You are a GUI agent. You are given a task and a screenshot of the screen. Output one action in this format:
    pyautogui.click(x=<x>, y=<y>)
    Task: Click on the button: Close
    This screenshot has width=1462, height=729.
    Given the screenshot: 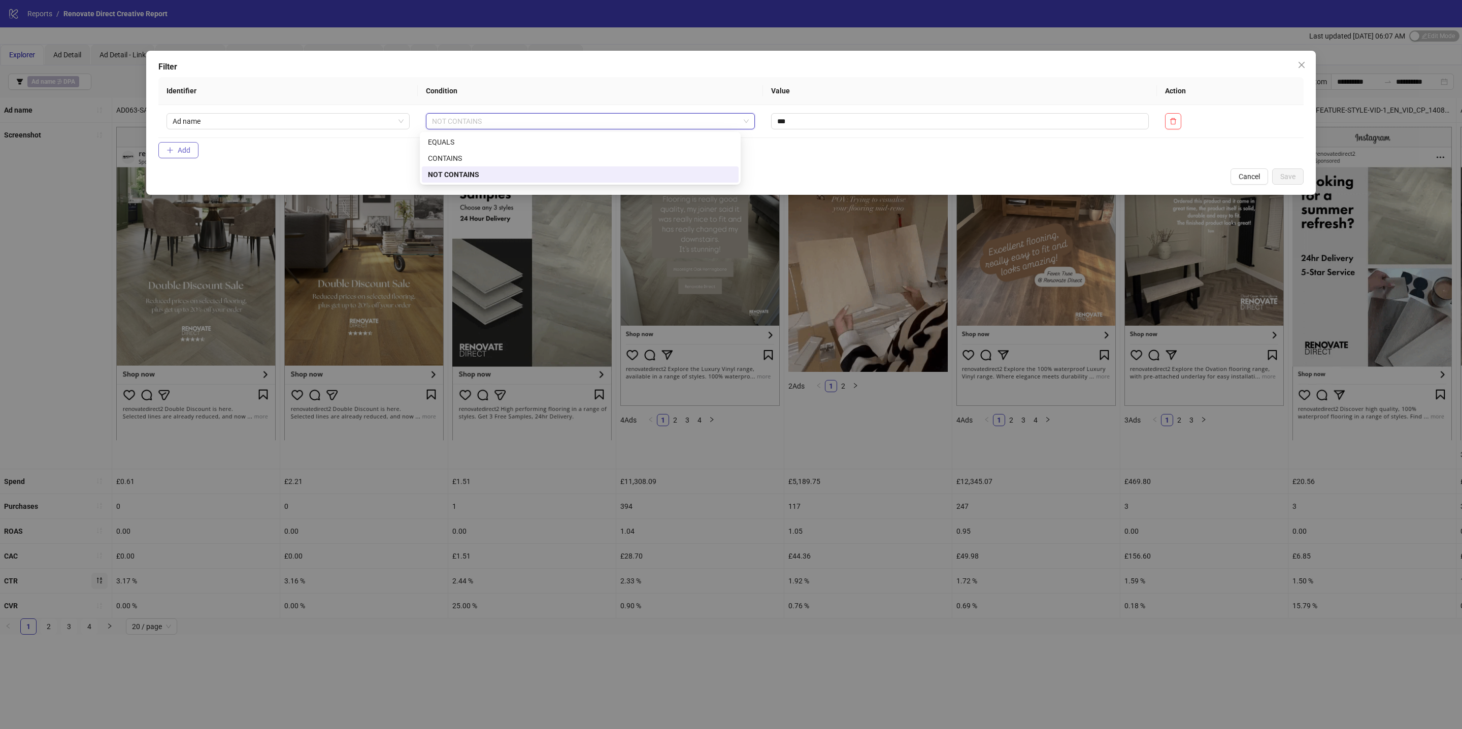 What is the action you would take?
    pyautogui.click(x=1301, y=65)
    